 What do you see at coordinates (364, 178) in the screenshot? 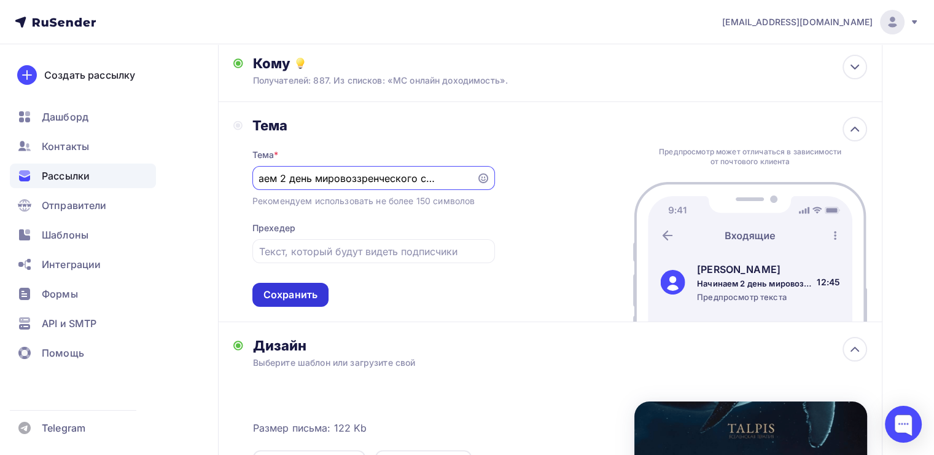
I see `input: Укажите тему письма` at bounding box center [364, 178].